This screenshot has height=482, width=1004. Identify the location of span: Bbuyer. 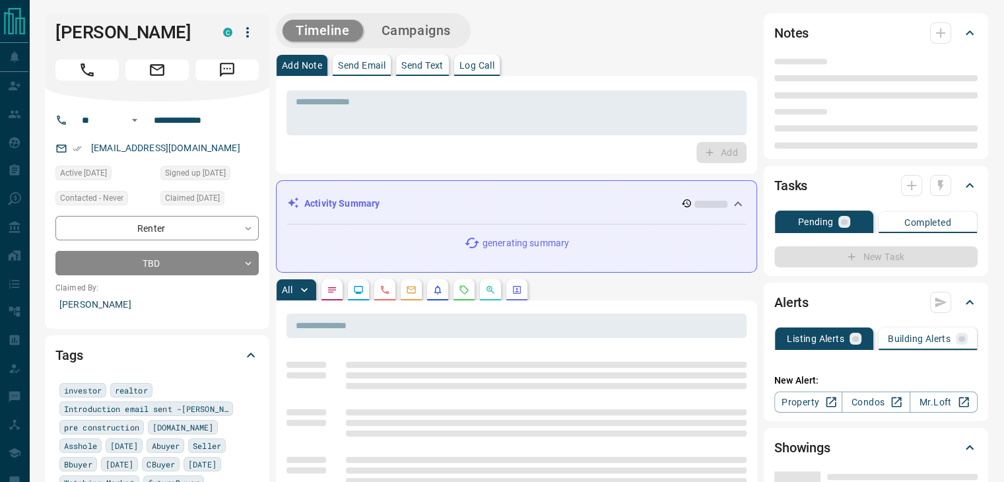
(78, 464).